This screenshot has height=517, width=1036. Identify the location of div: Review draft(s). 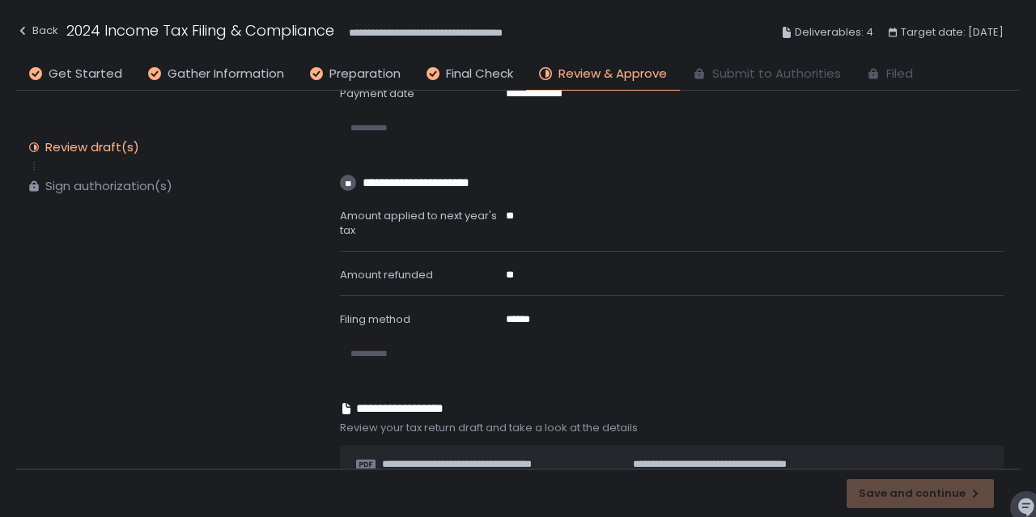
(92, 147).